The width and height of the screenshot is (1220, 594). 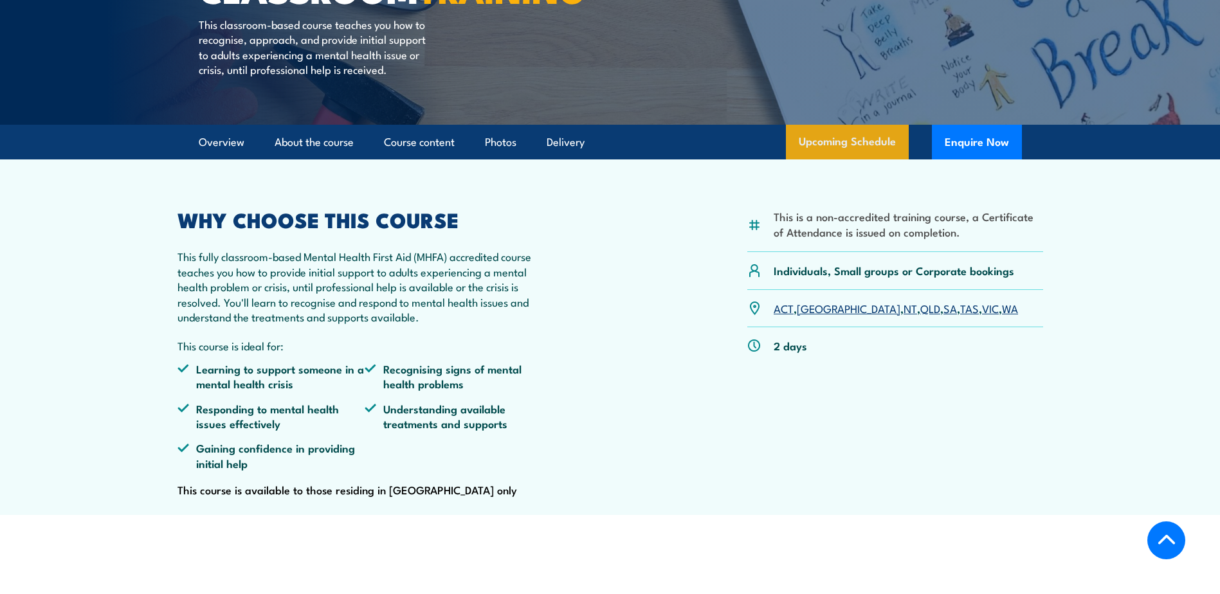 I want to click on p: This fully classroom-based Mental Health First Aid (MHFA) accredited course teaches you how to pr..., so click(x=365, y=286).